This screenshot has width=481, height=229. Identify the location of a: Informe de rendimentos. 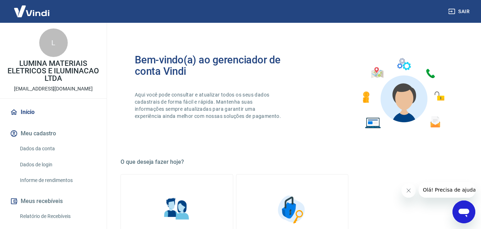
(57, 180).